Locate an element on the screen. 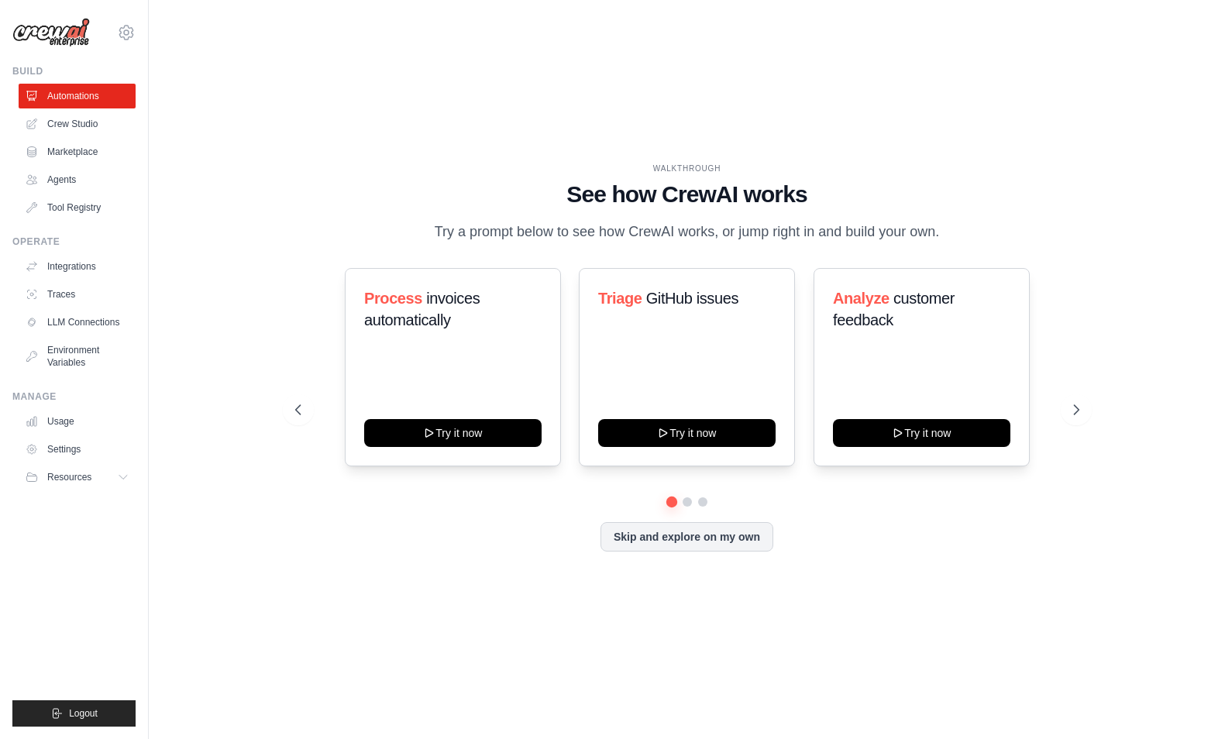 The height and width of the screenshot is (739, 1225). a: Tool Registry is located at coordinates (77, 208).